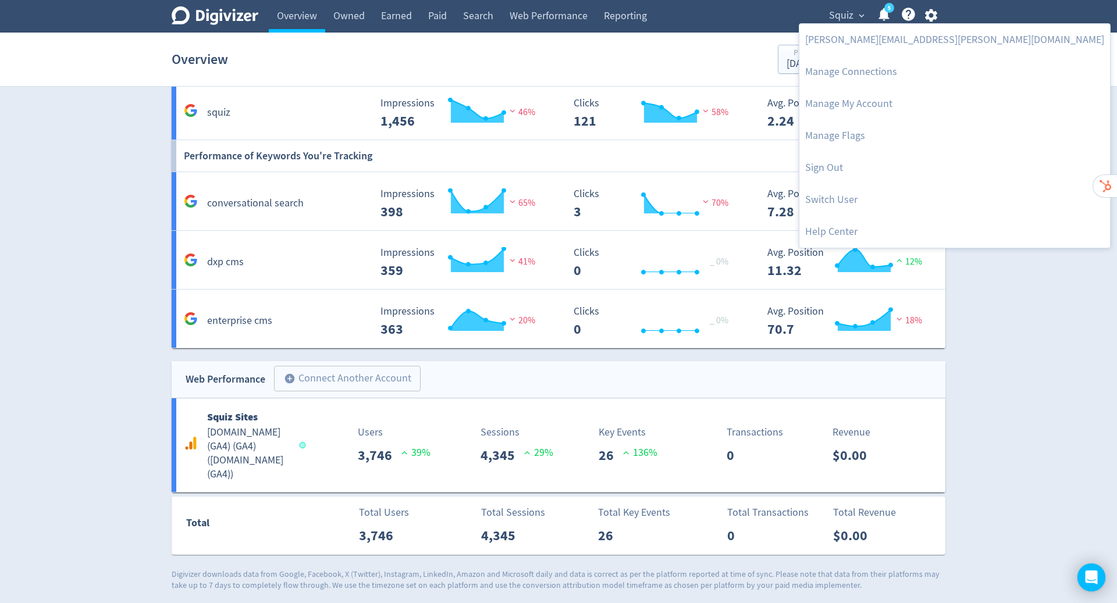 Image resolution: width=1117 pixels, height=603 pixels. Describe the element at coordinates (955, 136) in the screenshot. I see `a: Manage Flags` at that location.